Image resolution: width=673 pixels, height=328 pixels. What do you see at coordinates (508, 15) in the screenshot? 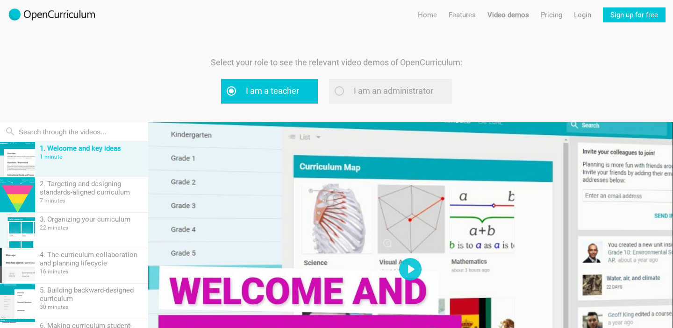
I see `a: Video demos` at bounding box center [508, 15].